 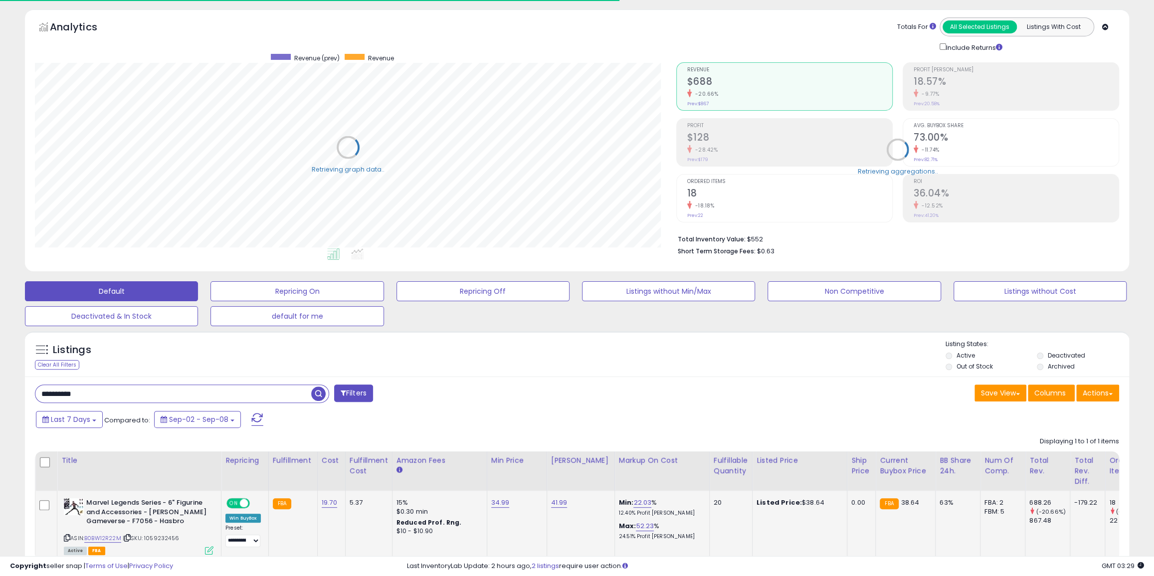 I want to click on button: Repricing Off, so click(x=483, y=291).